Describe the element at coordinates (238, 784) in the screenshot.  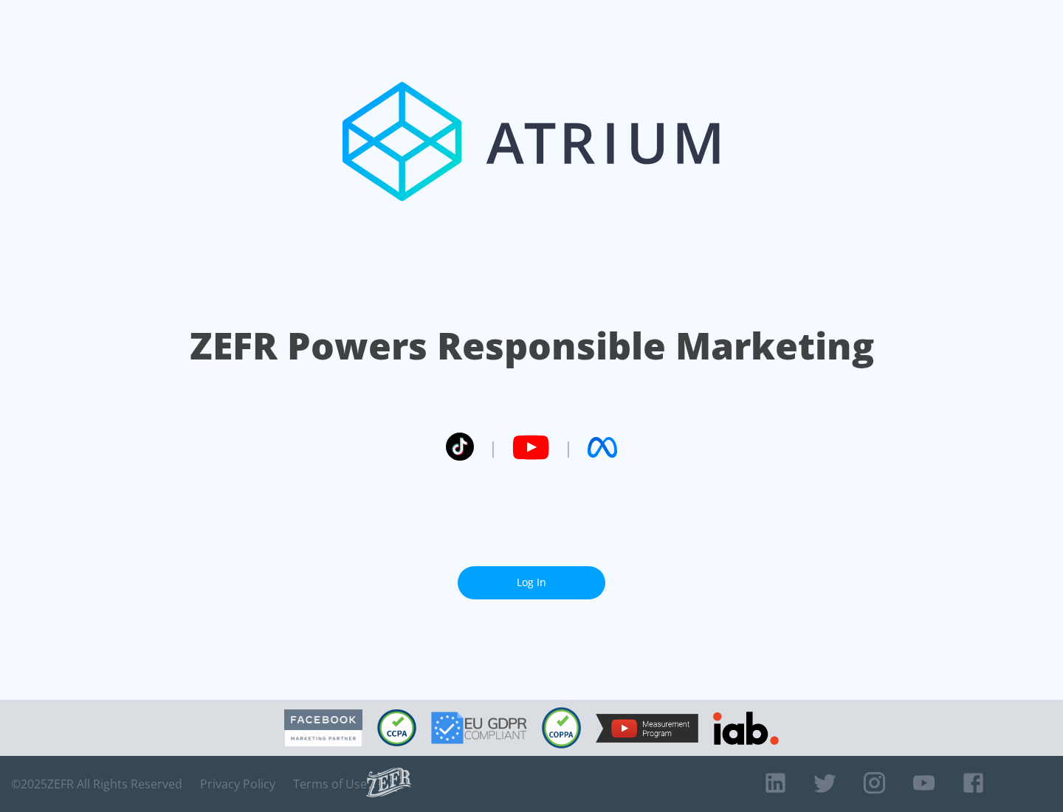
I see `a: Privacy Policy` at that location.